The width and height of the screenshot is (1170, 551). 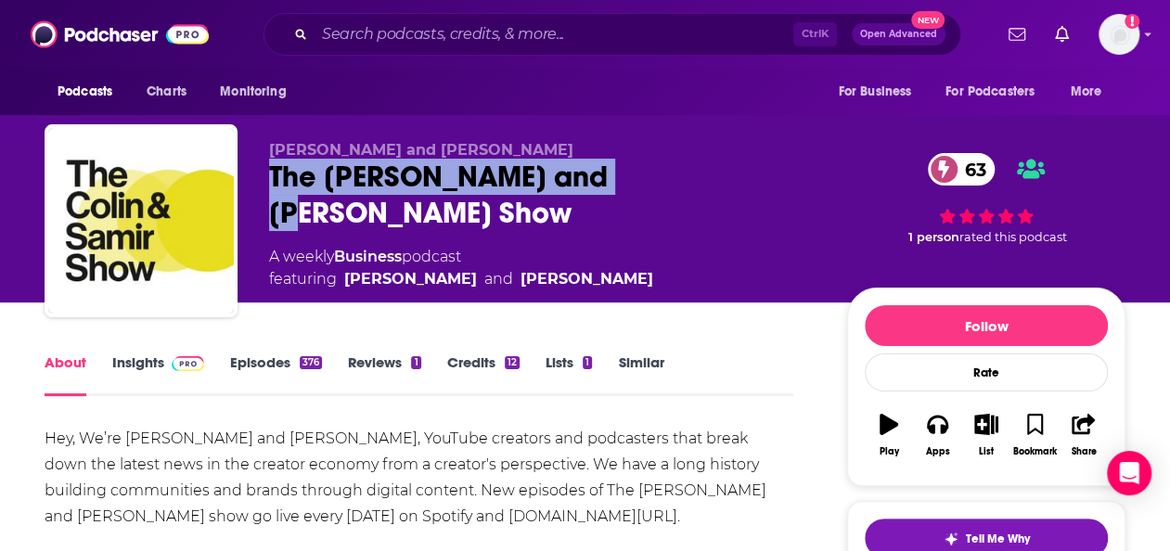 What do you see at coordinates (498, 279) in the screenshot?
I see `span: and` at bounding box center [498, 279].